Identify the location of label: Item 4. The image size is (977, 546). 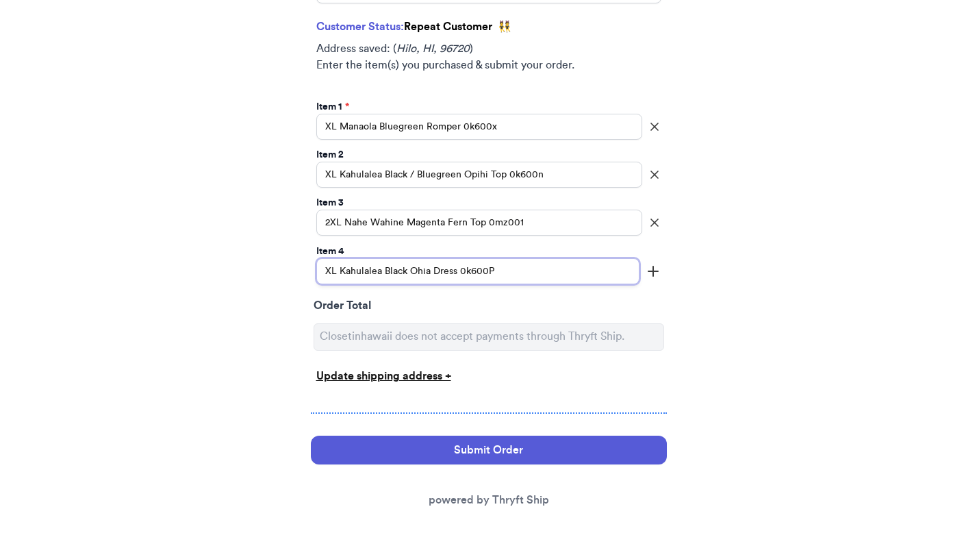
(330, 251).